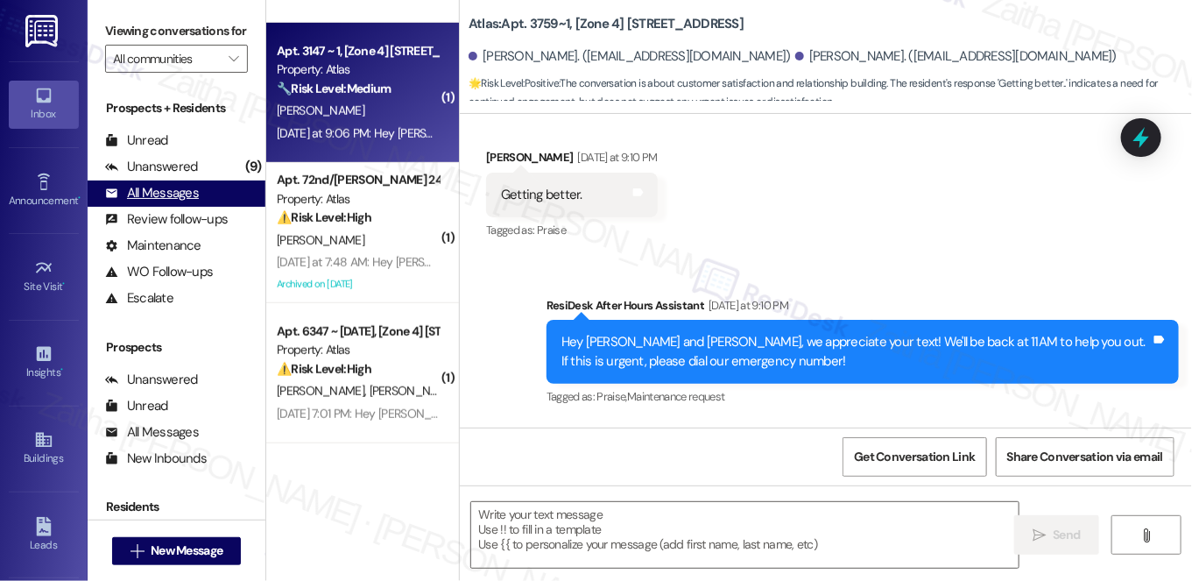  I want to click on div: Review follow-ups, so click(166, 219).